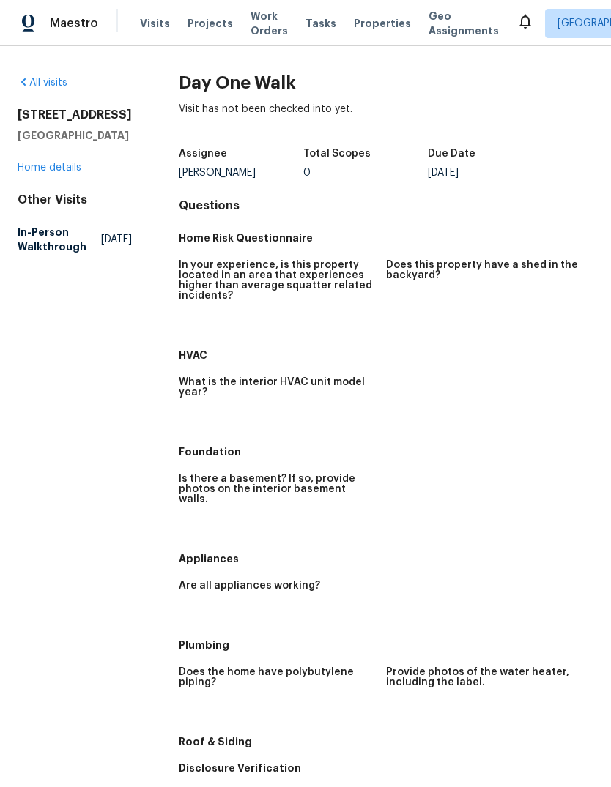 Image resolution: width=611 pixels, height=787 pixels. I want to click on h5: Assignee, so click(203, 154).